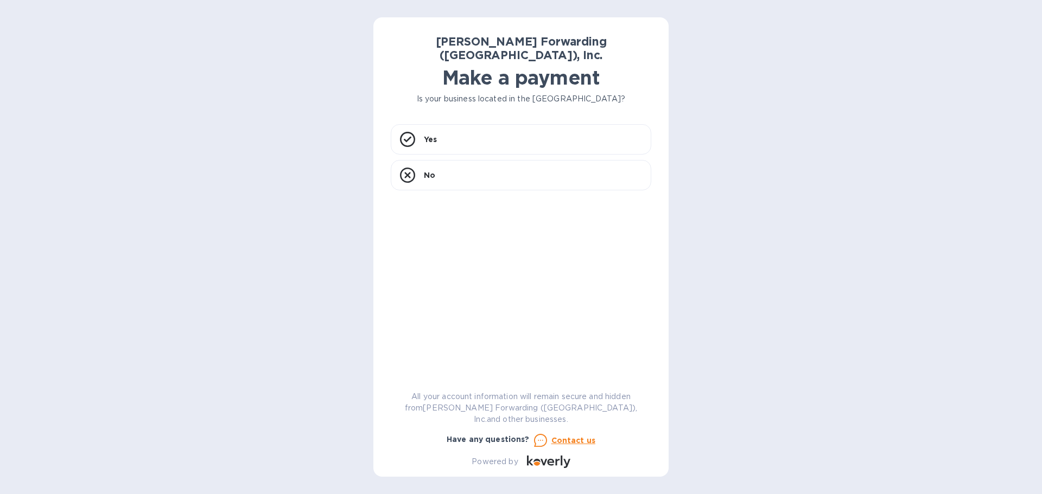 The width and height of the screenshot is (1042, 494). What do you see at coordinates (521, 78) in the screenshot?
I see `h1: Make a payment` at bounding box center [521, 78].